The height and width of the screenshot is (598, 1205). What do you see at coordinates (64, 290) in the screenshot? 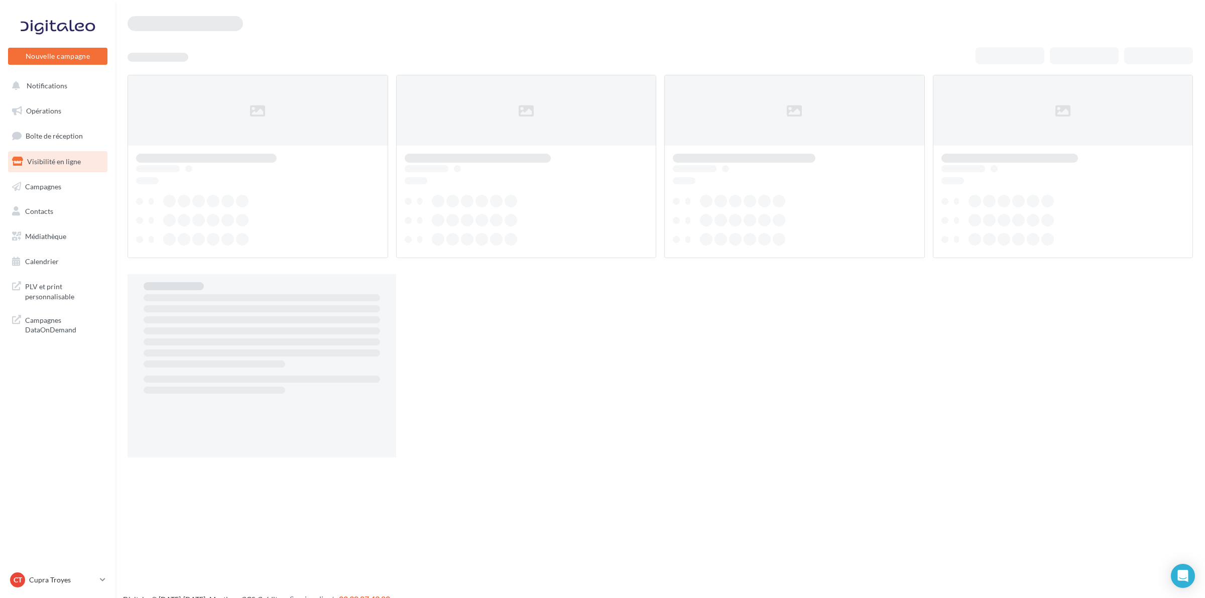
I see `span: PLV et print personnalisable` at bounding box center [64, 290].